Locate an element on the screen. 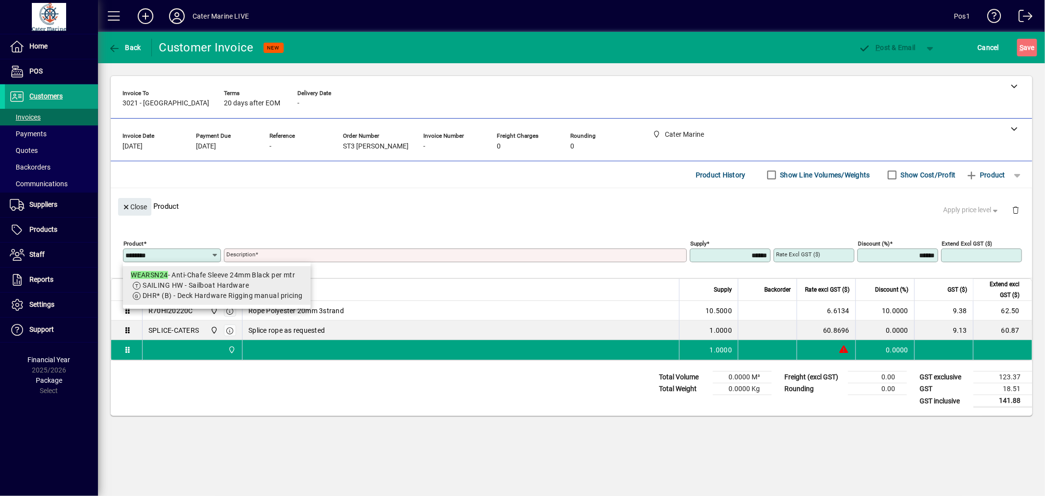 This screenshot has height=496, width=1045. button: Back is located at coordinates (124, 48).